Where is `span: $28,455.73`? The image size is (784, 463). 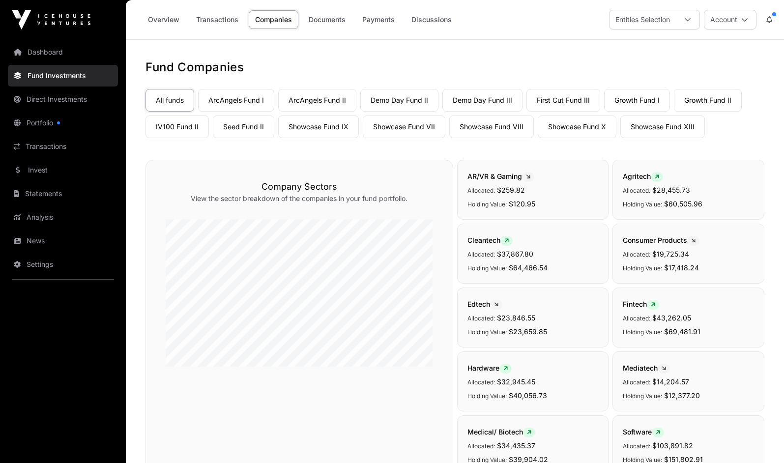
span: $28,455.73 is located at coordinates (671, 190).